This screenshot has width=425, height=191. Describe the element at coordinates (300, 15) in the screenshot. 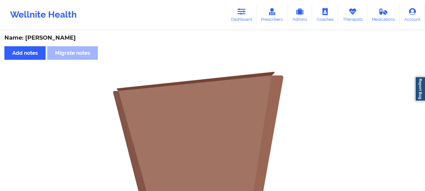

I see `a: Admins` at that location.